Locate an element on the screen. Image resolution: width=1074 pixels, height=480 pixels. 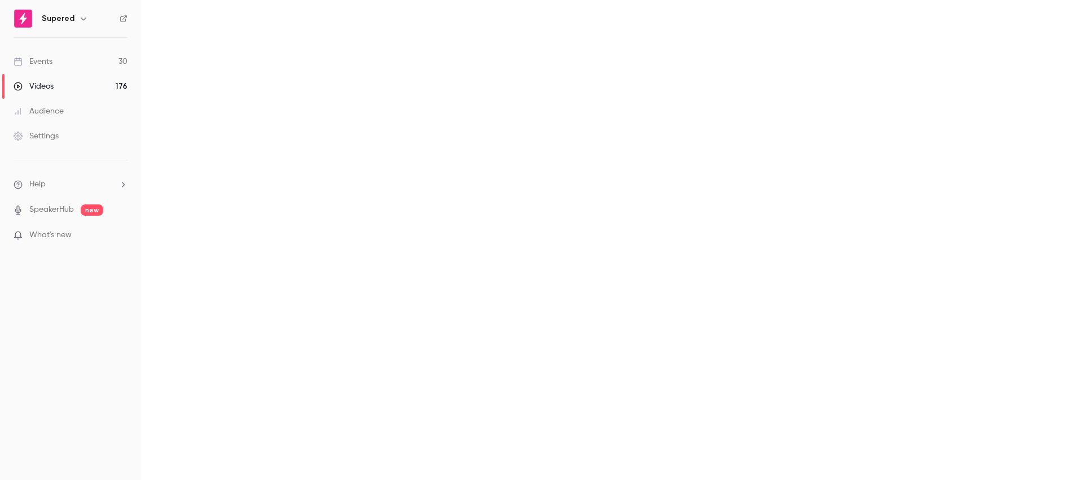
span: new is located at coordinates (92, 210).